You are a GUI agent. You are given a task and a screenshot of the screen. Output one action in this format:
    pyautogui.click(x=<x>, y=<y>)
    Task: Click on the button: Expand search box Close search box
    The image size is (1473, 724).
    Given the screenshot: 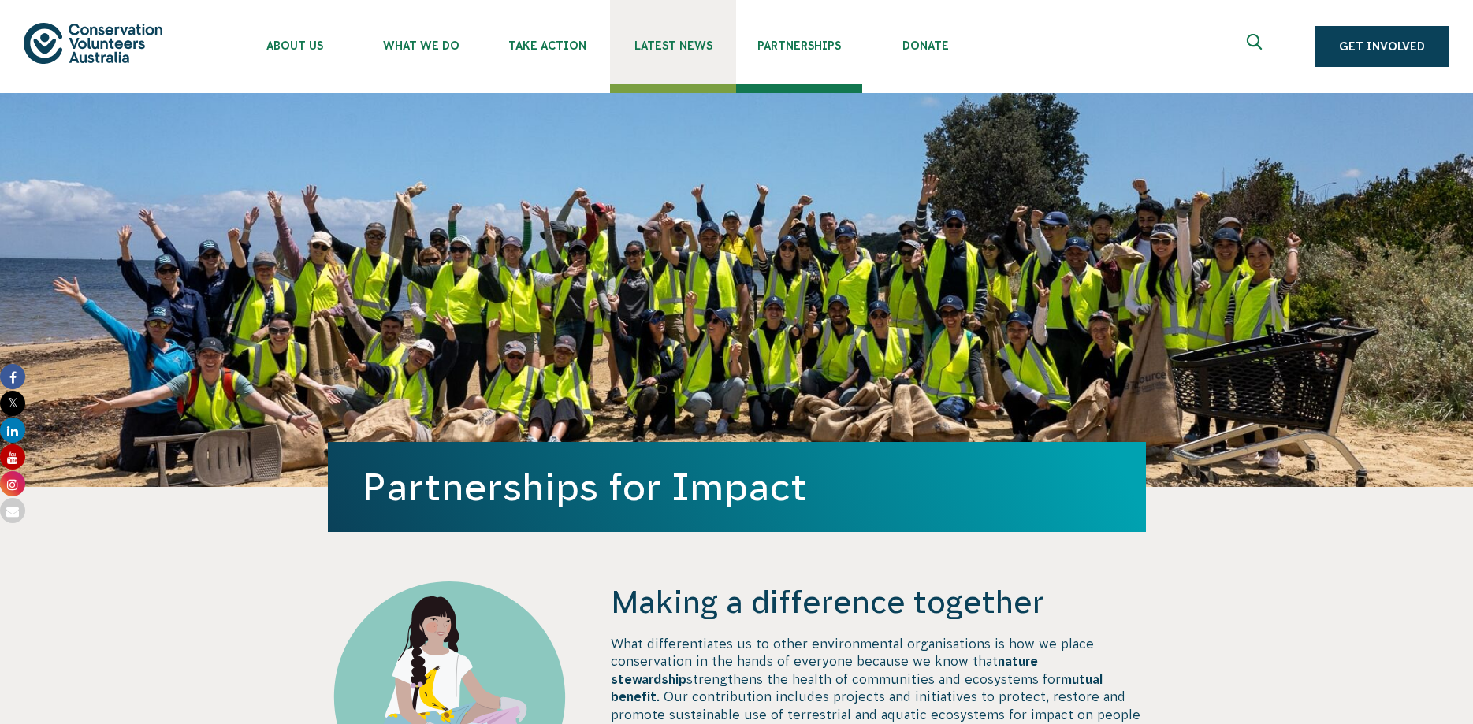 What is the action you would take?
    pyautogui.click(x=1256, y=46)
    